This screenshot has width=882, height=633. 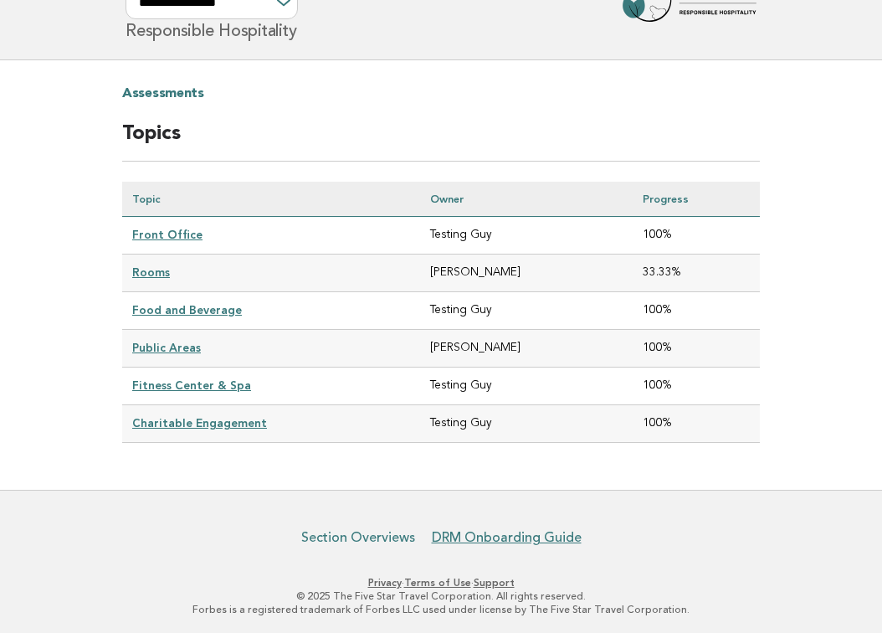 What do you see at coordinates (385, 583) in the screenshot?
I see `a: Privacy` at bounding box center [385, 583].